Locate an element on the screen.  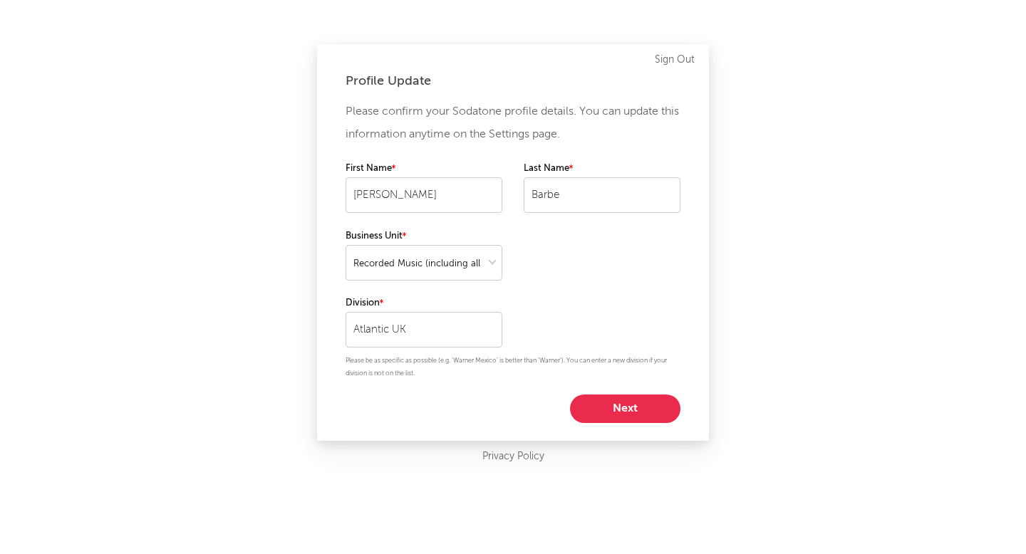
label: Division is located at coordinates (424, 303).